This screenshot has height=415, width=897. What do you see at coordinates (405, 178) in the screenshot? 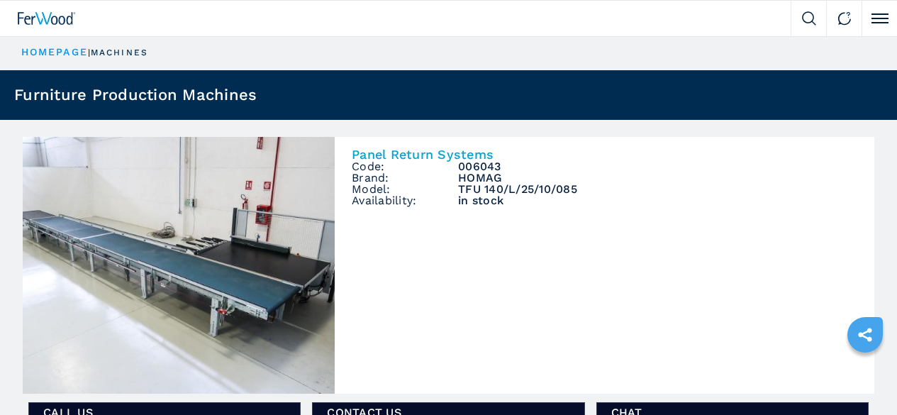
I see `span: Brand:` at bounding box center [405, 178].